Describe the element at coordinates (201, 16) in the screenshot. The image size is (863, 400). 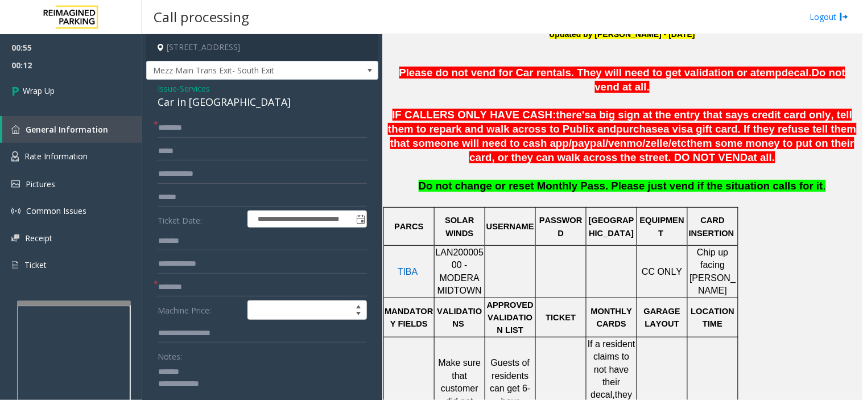
I see `h3: Call processing` at that location.